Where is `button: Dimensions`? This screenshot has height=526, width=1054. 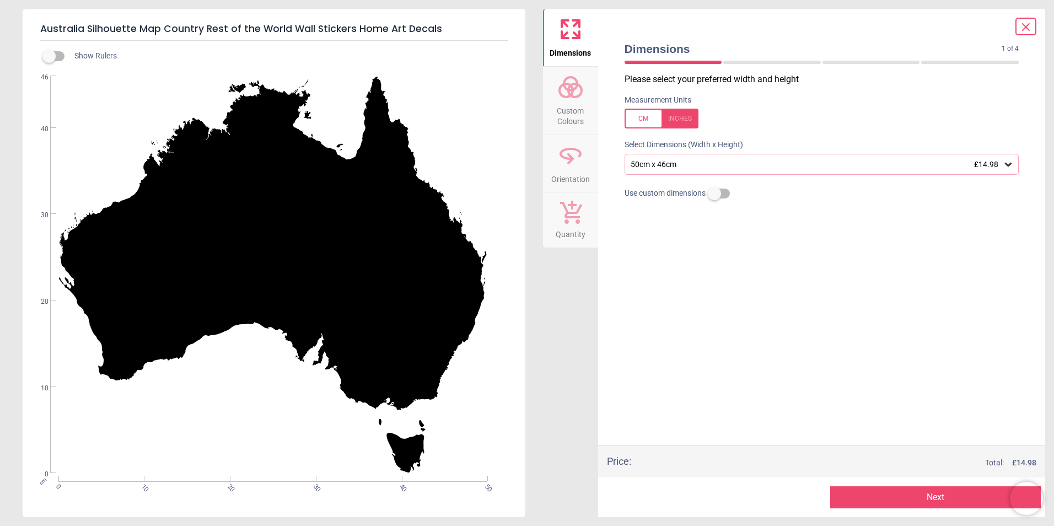 button: Dimensions is located at coordinates (571, 37).